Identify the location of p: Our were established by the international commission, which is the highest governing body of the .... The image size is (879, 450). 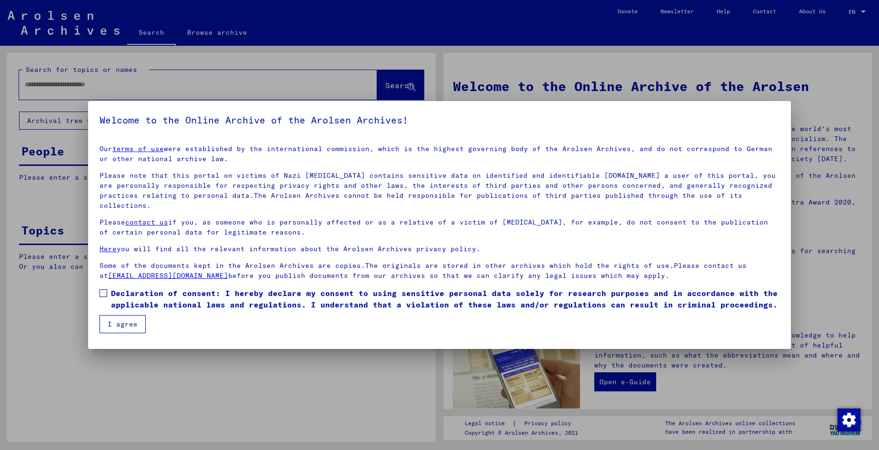
(440, 154).